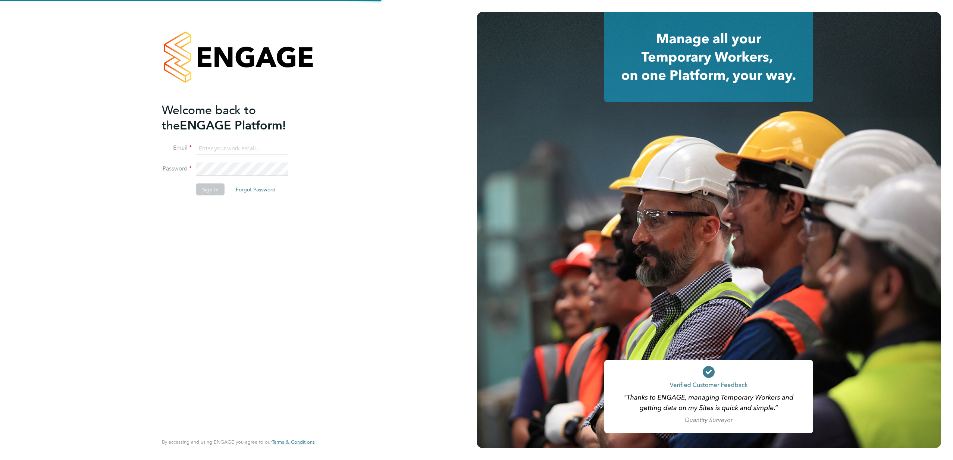 This screenshot has width=953, height=460. I want to click on button: Sign In, so click(210, 190).